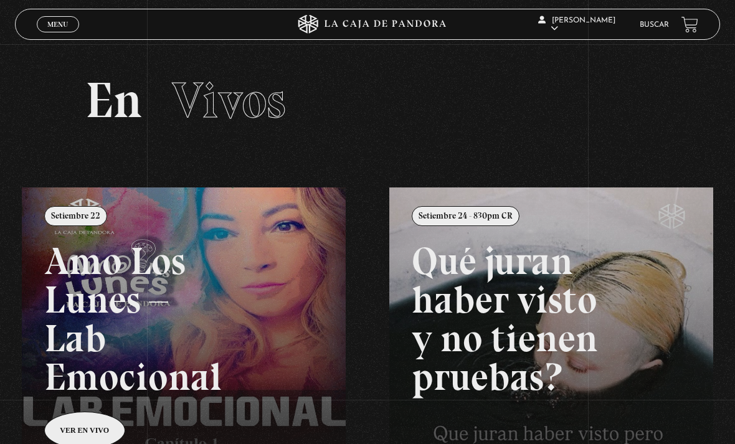  What do you see at coordinates (229, 100) in the screenshot?
I see `span: Vivos` at bounding box center [229, 100].